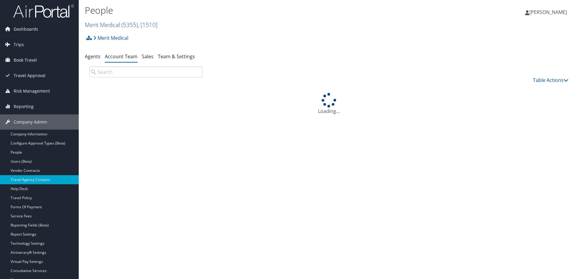 Image resolution: width=579 pixels, height=279 pixels. What do you see at coordinates (176, 56) in the screenshot?
I see `a: Team & Settings` at bounding box center [176, 56].